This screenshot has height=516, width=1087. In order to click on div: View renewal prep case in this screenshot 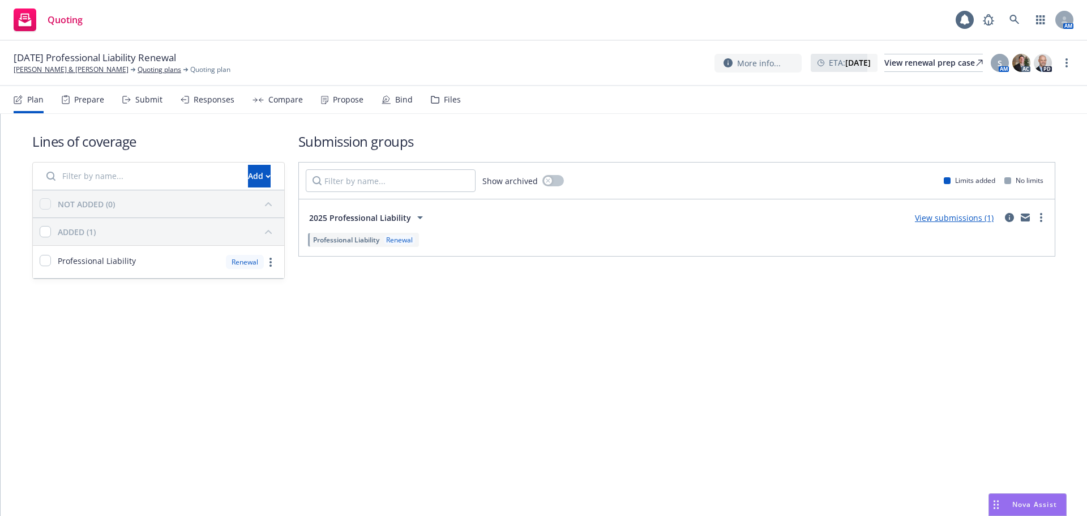, I will do `click(934, 63)`.